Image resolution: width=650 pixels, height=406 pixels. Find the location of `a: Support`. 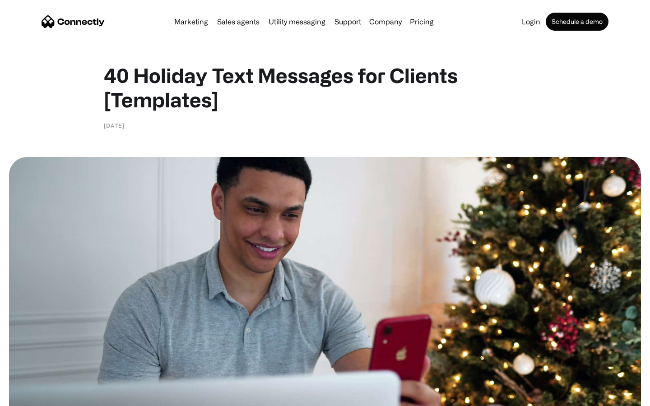

a: Support is located at coordinates (348, 22).